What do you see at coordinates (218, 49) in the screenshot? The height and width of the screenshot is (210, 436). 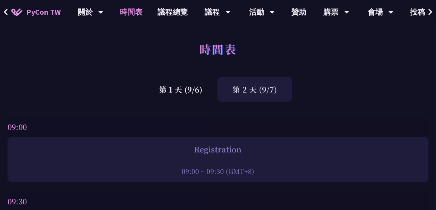 I see `h1: 時間表` at bounding box center [218, 49].